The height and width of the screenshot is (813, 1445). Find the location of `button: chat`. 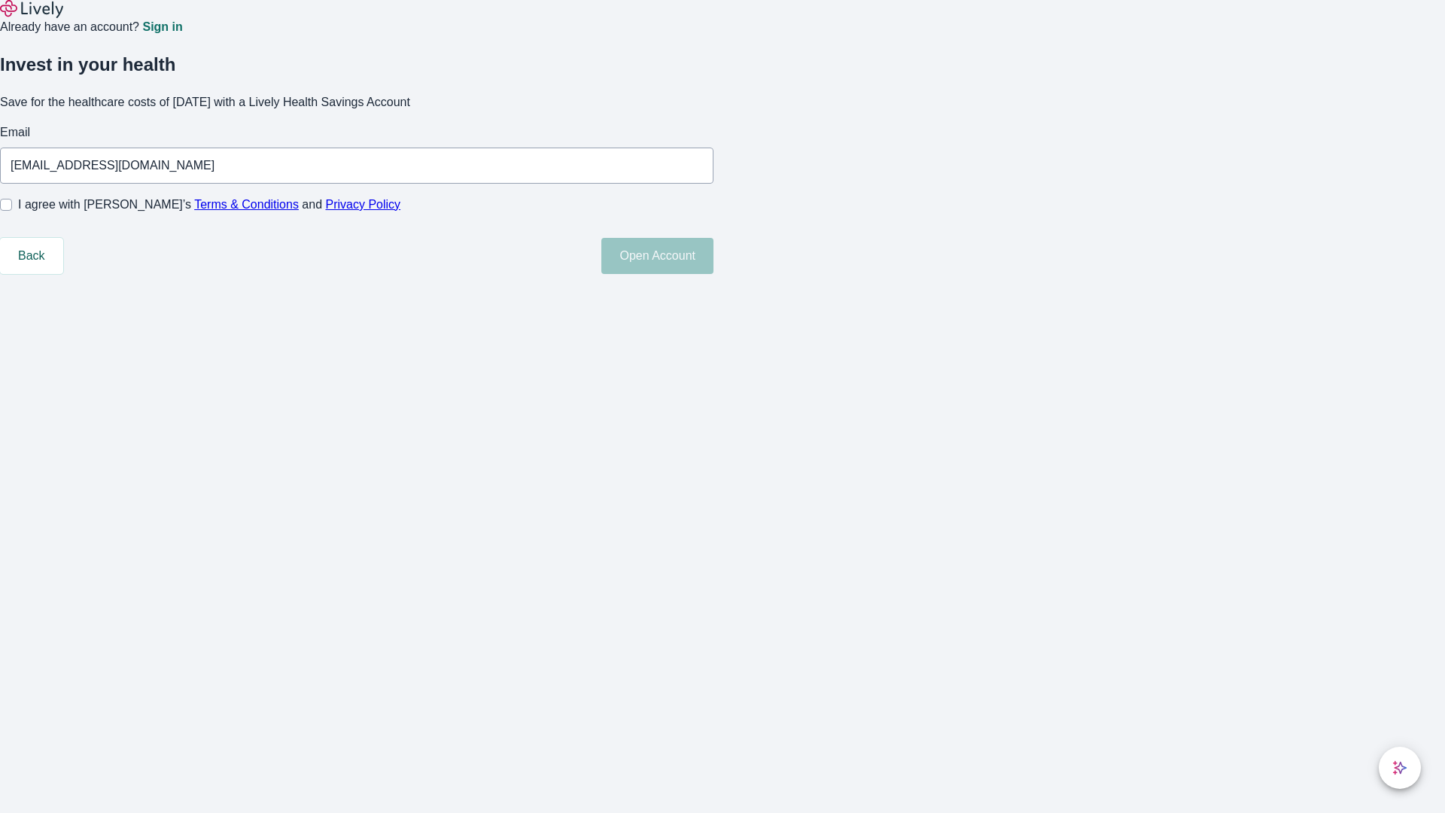

button: chat is located at coordinates (1400, 768).